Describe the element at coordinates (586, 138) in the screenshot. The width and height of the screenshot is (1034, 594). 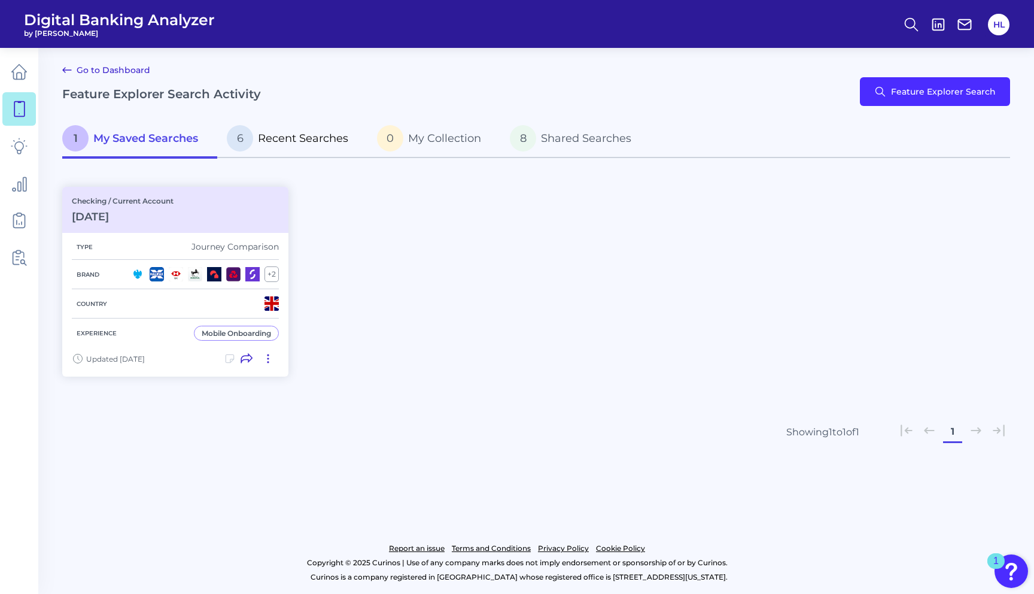
I see `span: Shared Searches` at that location.